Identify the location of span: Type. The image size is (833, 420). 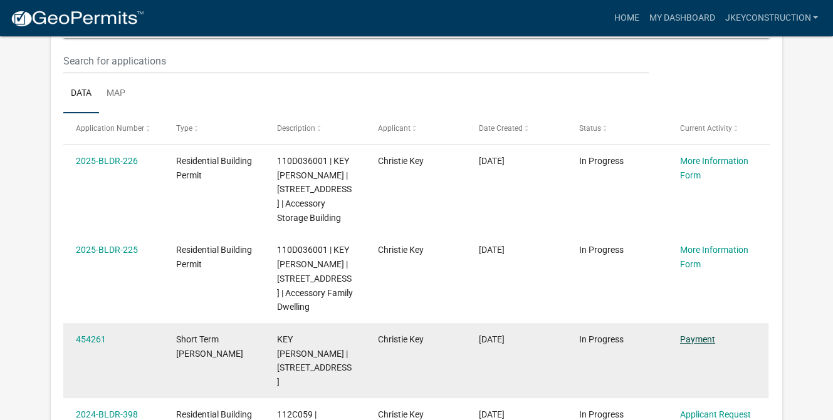
(184, 128).